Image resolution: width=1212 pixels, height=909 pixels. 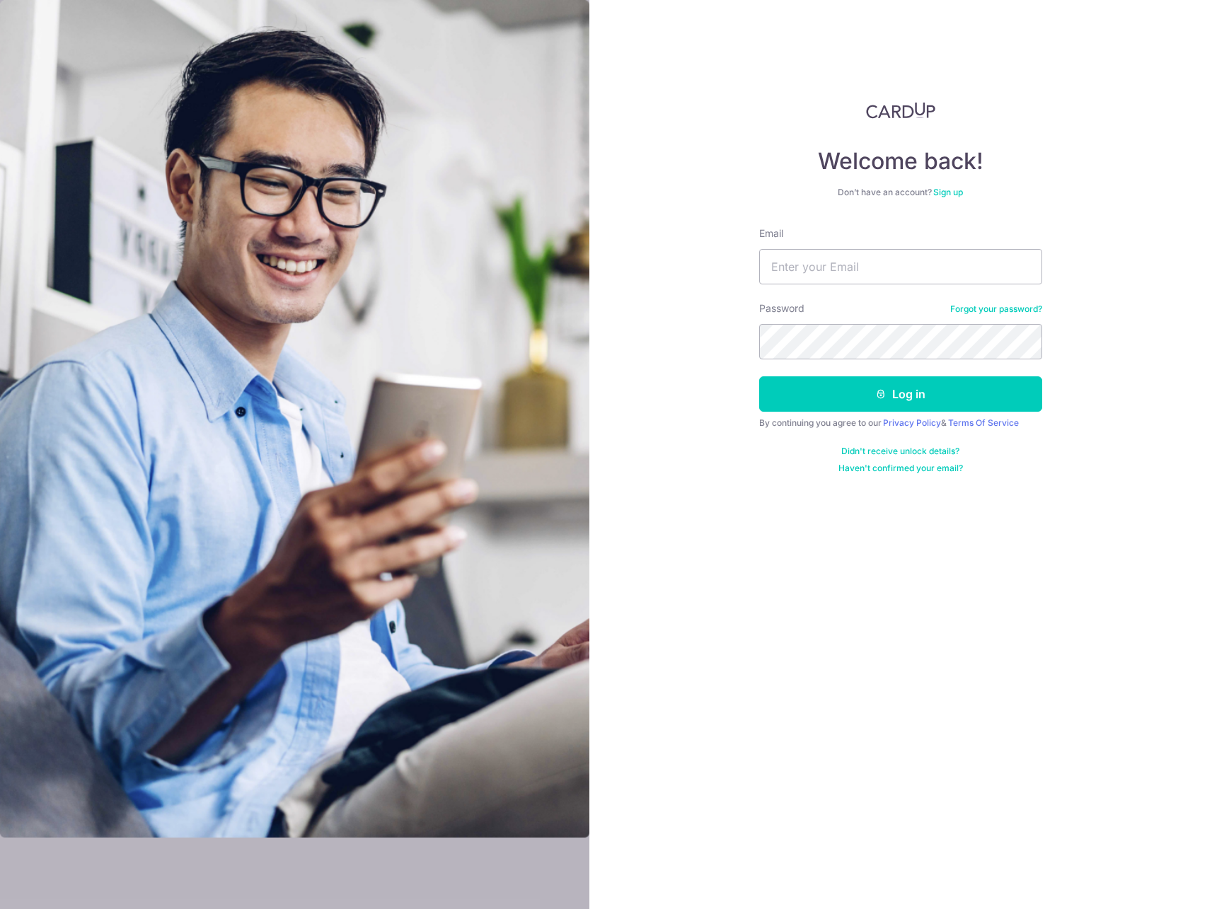 I want to click on a: Sign up, so click(x=948, y=192).